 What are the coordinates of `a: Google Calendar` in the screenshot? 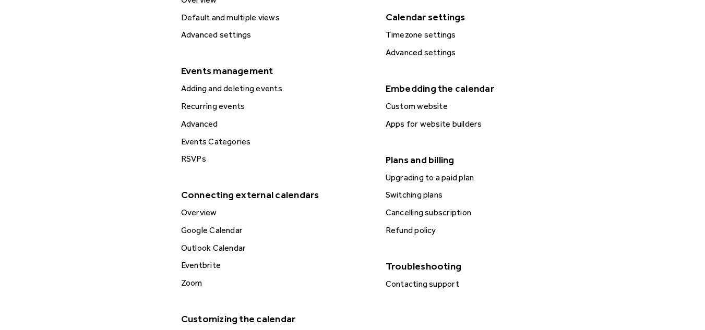 It's located at (275, 231).